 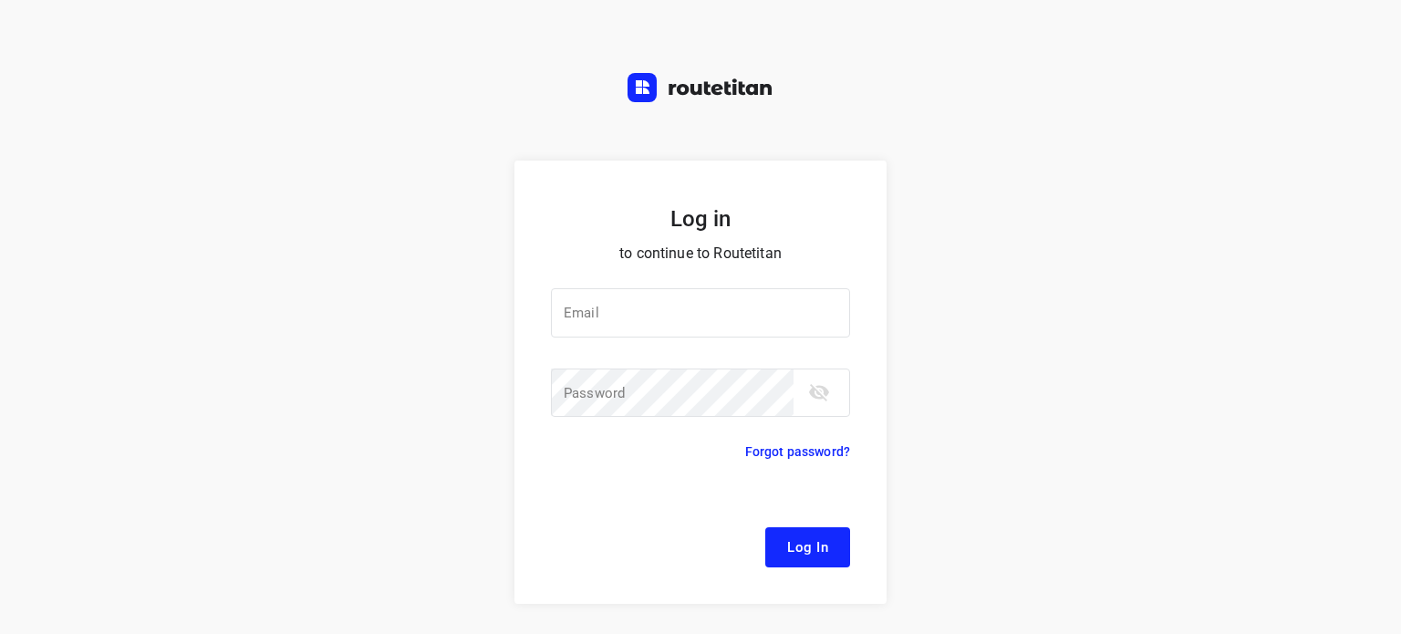 What do you see at coordinates (700, 88) in the screenshot?
I see `img: Routetitan` at bounding box center [700, 88].